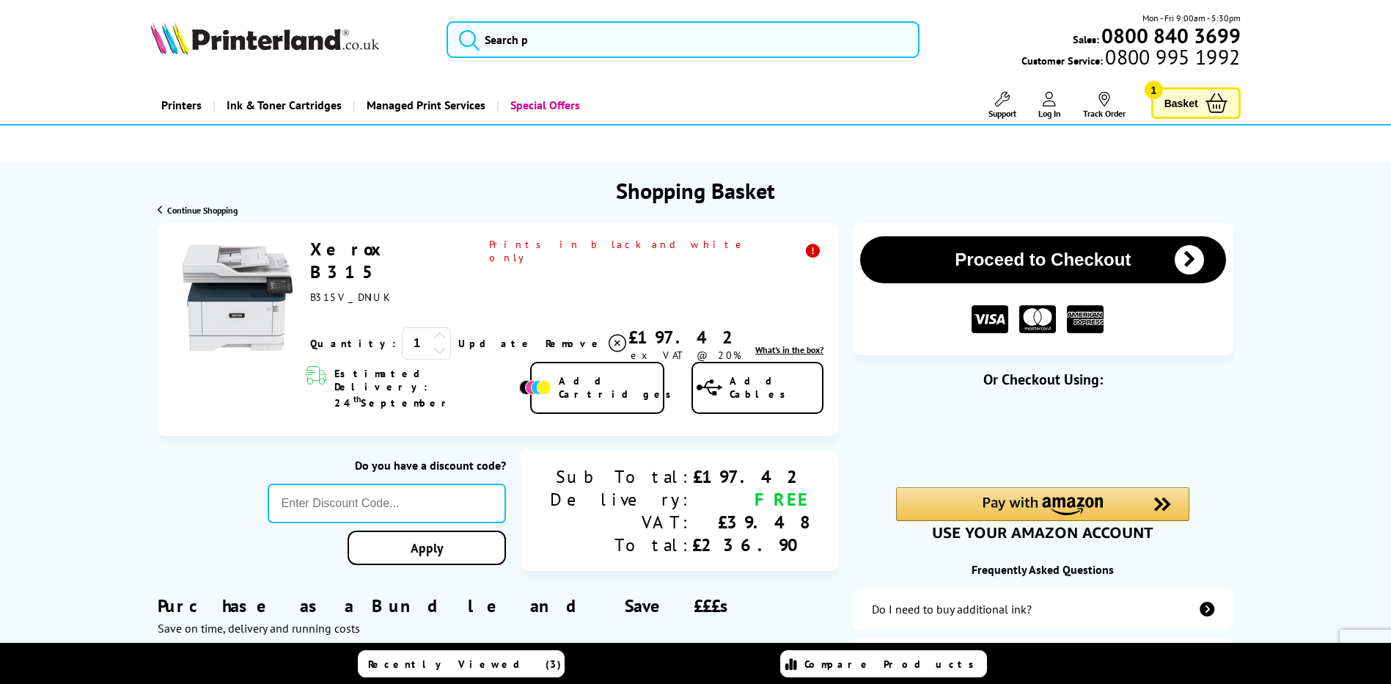  I want to click on a: Printers, so click(181, 105).